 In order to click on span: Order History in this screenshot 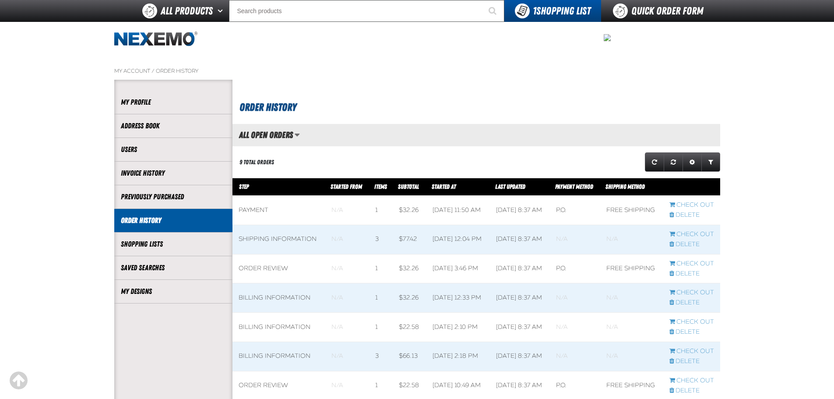, I will do `click(268, 107)`.